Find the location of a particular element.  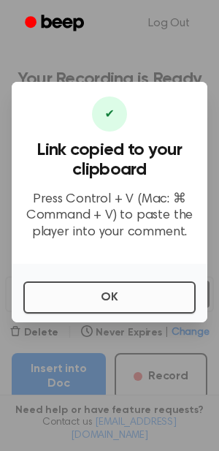

button: OK is located at coordinates (110, 298).